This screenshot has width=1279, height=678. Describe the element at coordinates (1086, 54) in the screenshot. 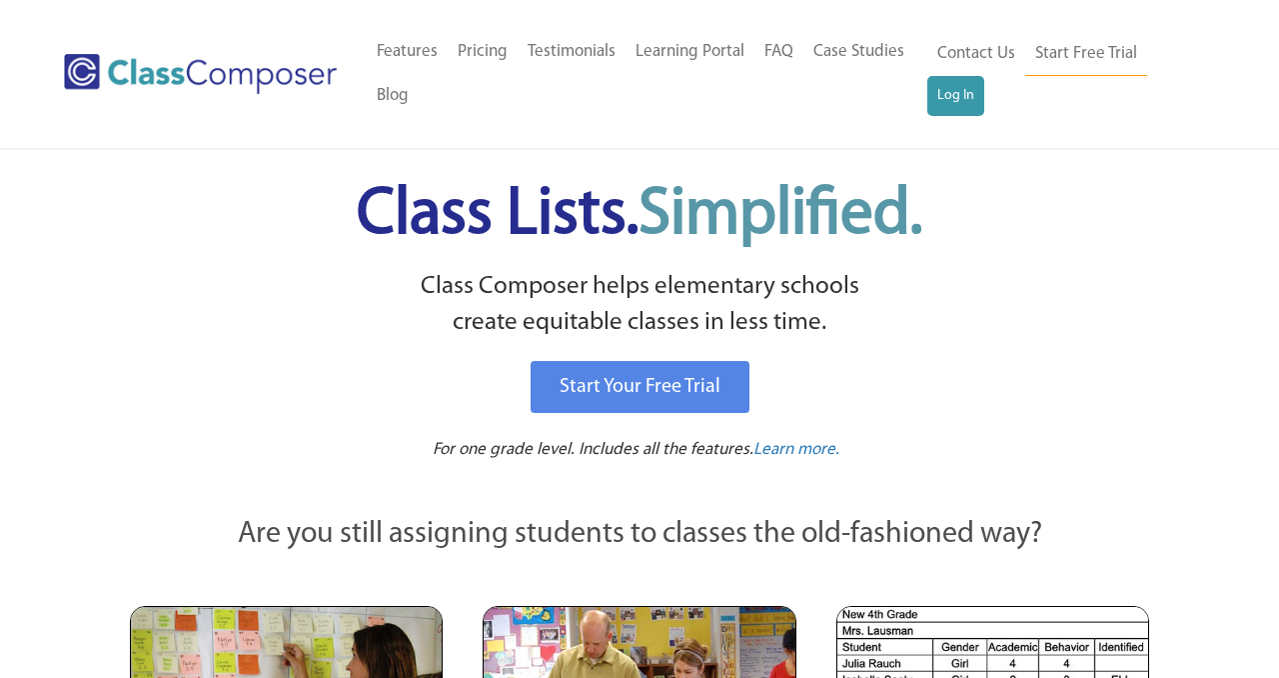

I see `a: Start Free Trial` at that location.